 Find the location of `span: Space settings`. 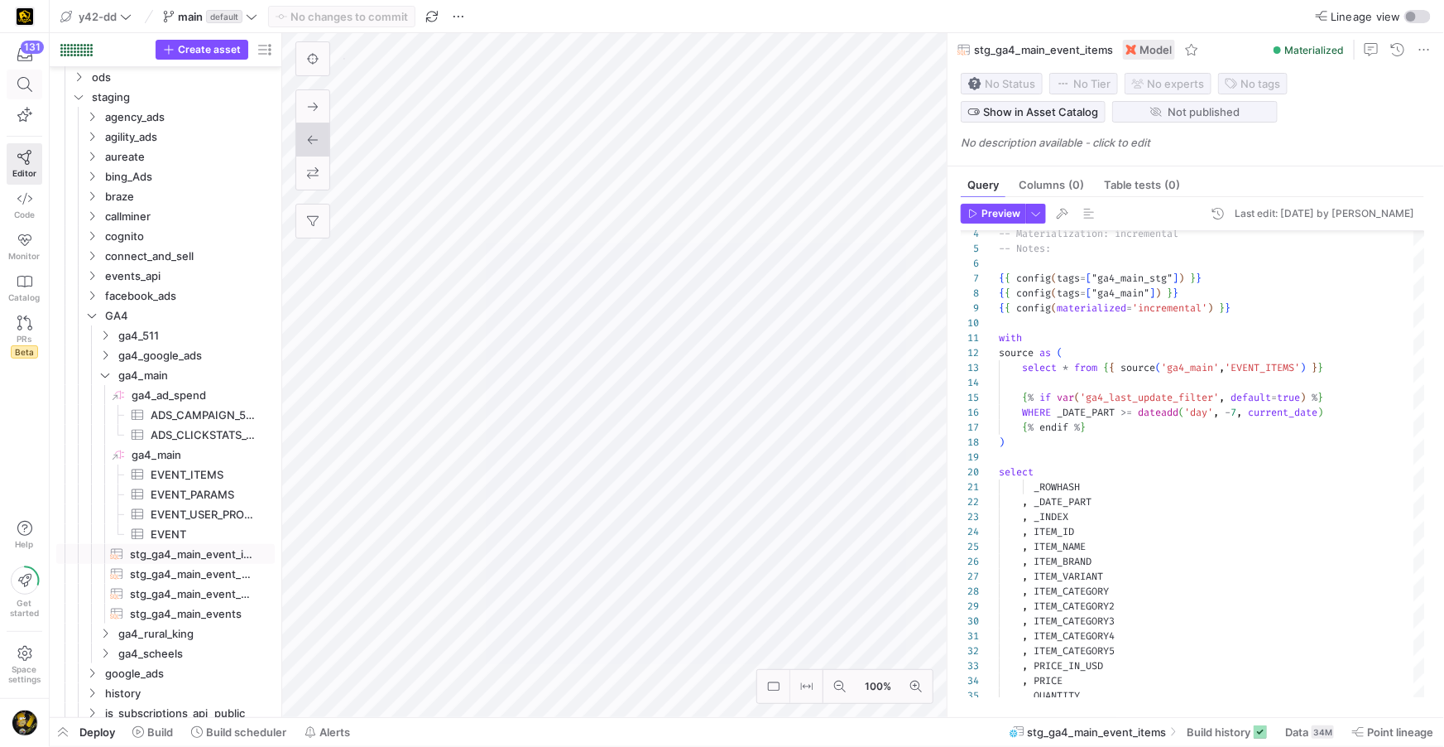

span: Space settings is located at coordinates (24, 674).